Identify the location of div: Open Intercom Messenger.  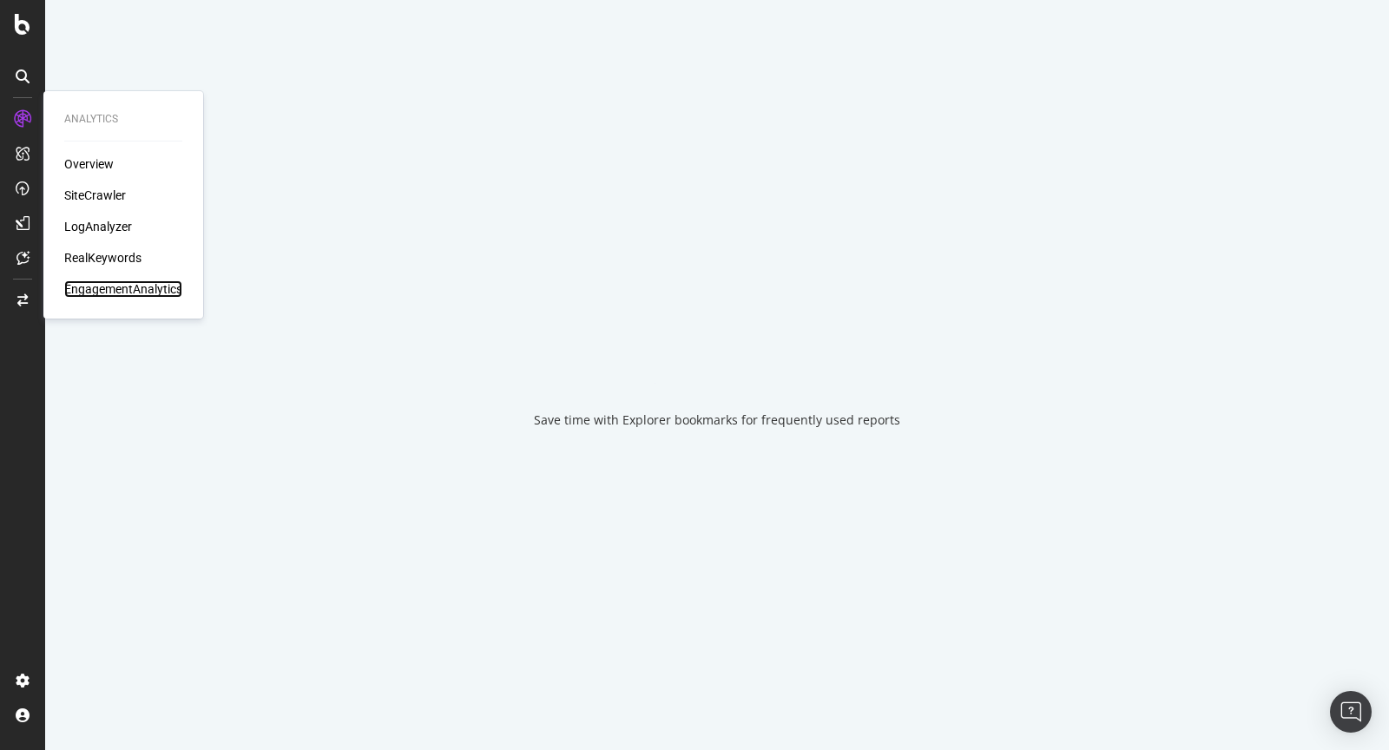
(1350, 712).